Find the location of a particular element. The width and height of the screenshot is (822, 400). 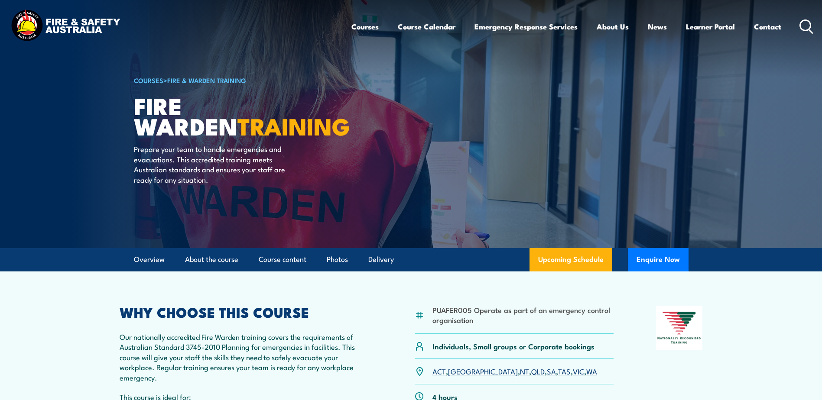

a: QLD is located at coordinates (538, 371).